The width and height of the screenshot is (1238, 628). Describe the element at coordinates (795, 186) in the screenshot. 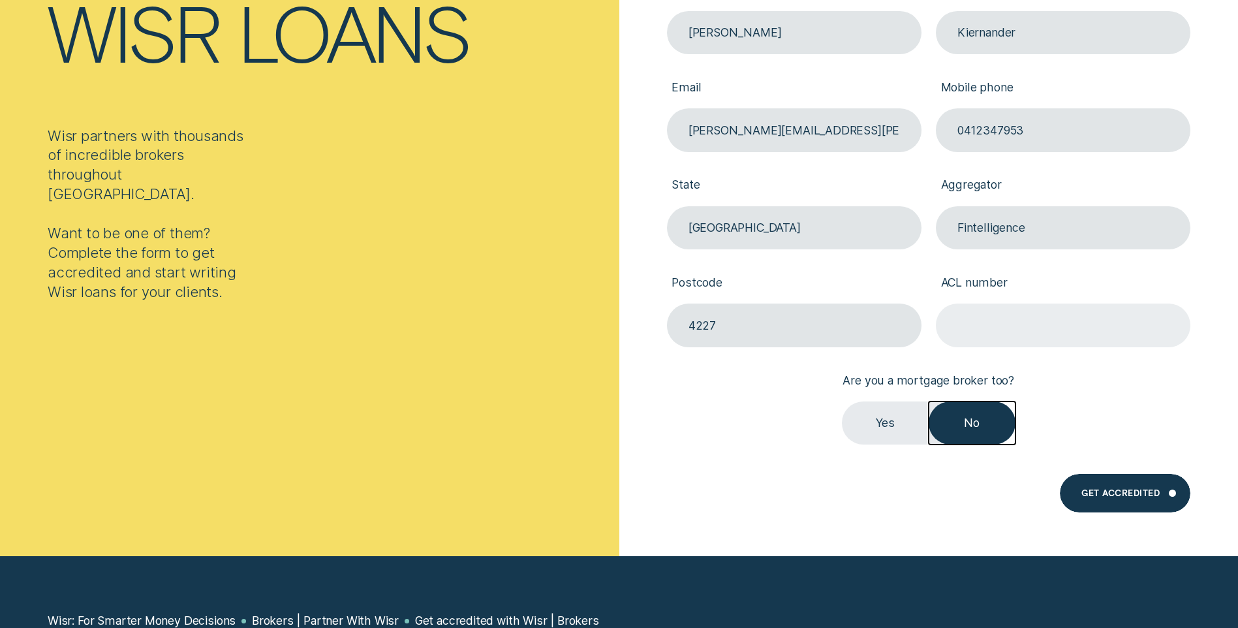

I see `label: State` at that location.